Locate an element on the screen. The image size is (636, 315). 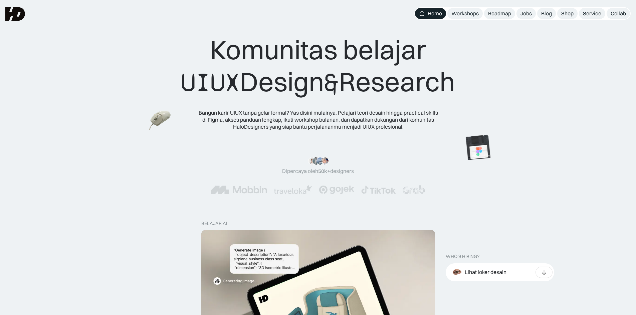
a: Workshops is located at coordinates (465, 13).